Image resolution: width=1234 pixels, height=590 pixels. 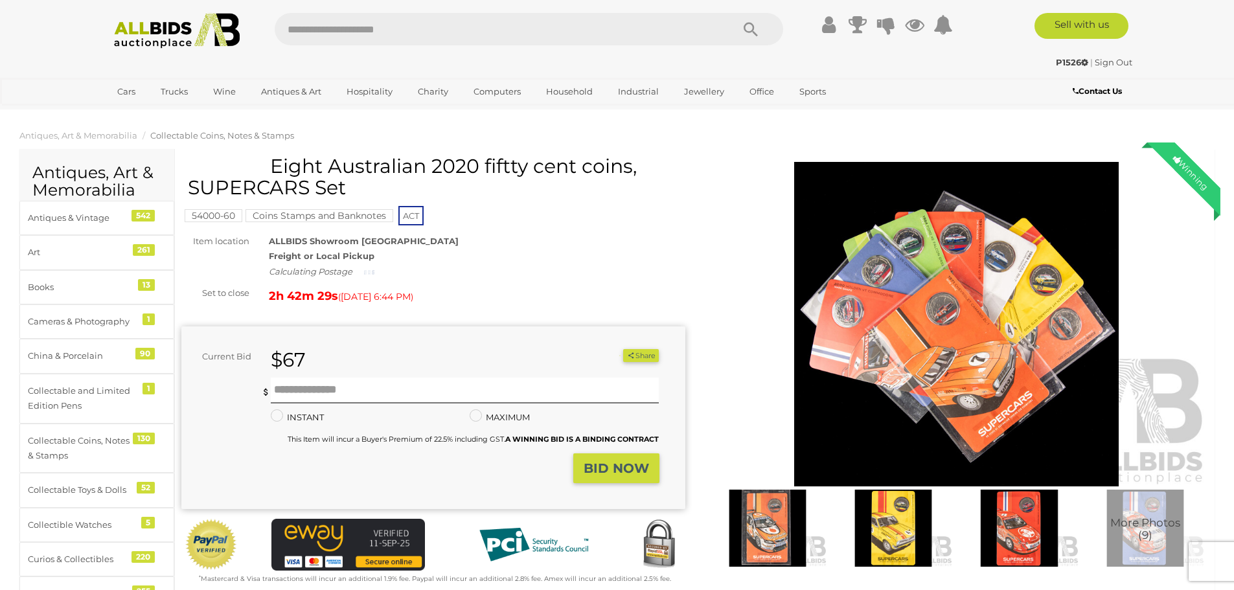 What do you see at coordinates (97, 490) in the screenshot?
I see `a: Collectable Toys & Dolls 52` at bounding box center [97, 490].